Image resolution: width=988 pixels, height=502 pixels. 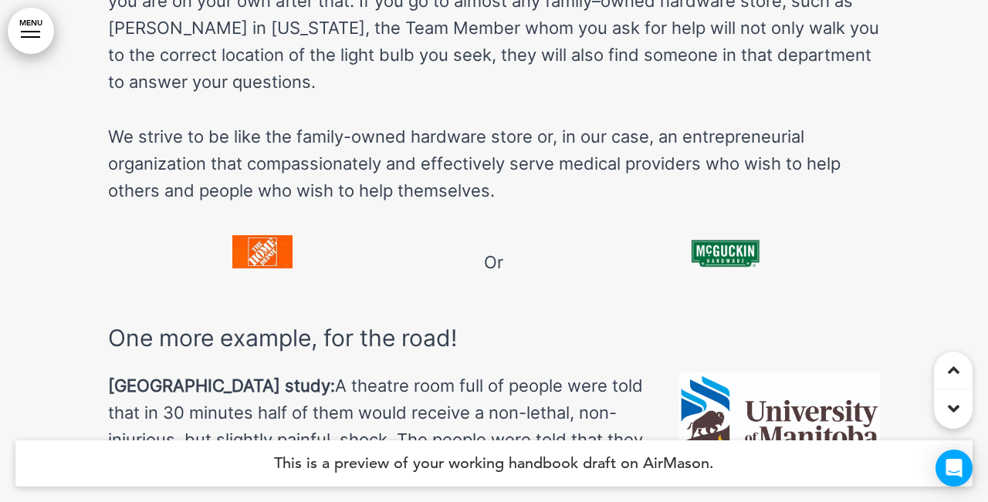 I want to click on td: Or, so click(x=494, y=255).